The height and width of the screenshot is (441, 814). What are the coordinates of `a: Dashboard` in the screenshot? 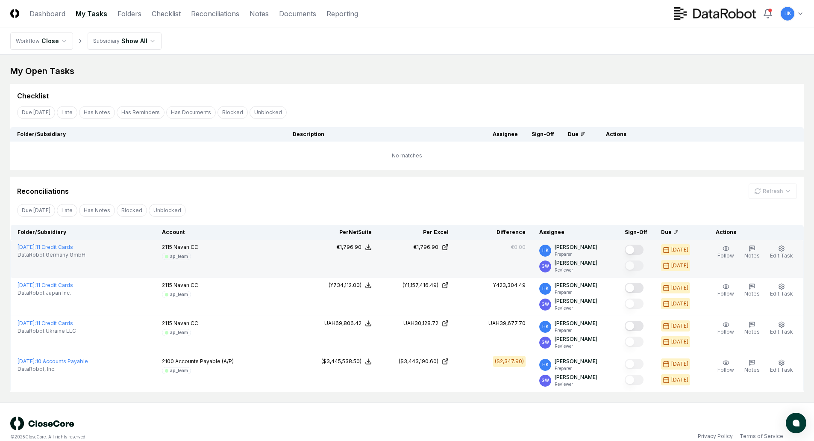 It's located at (47, 14).